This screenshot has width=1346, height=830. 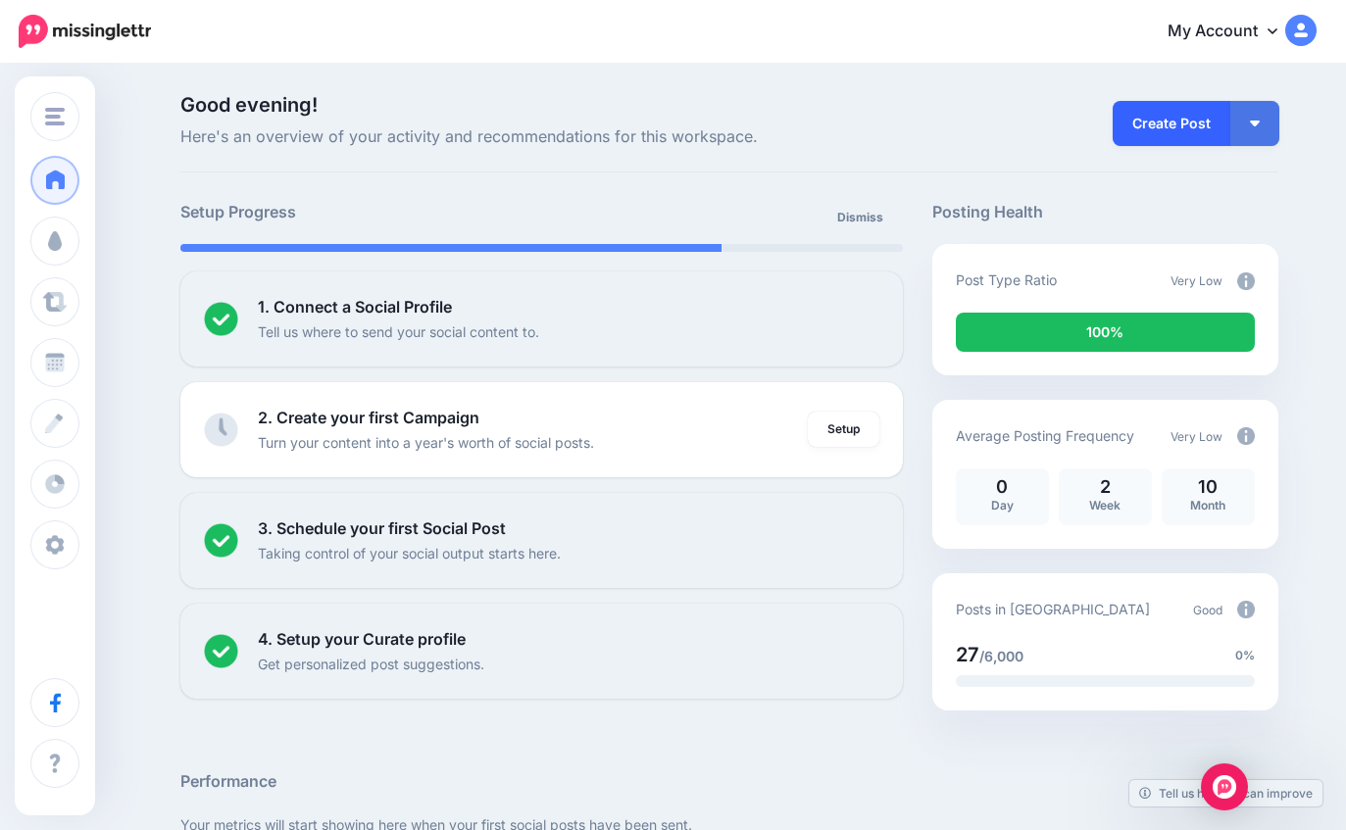 I want to click on p: Post Type Ratio, so click(x=1006, y=279).